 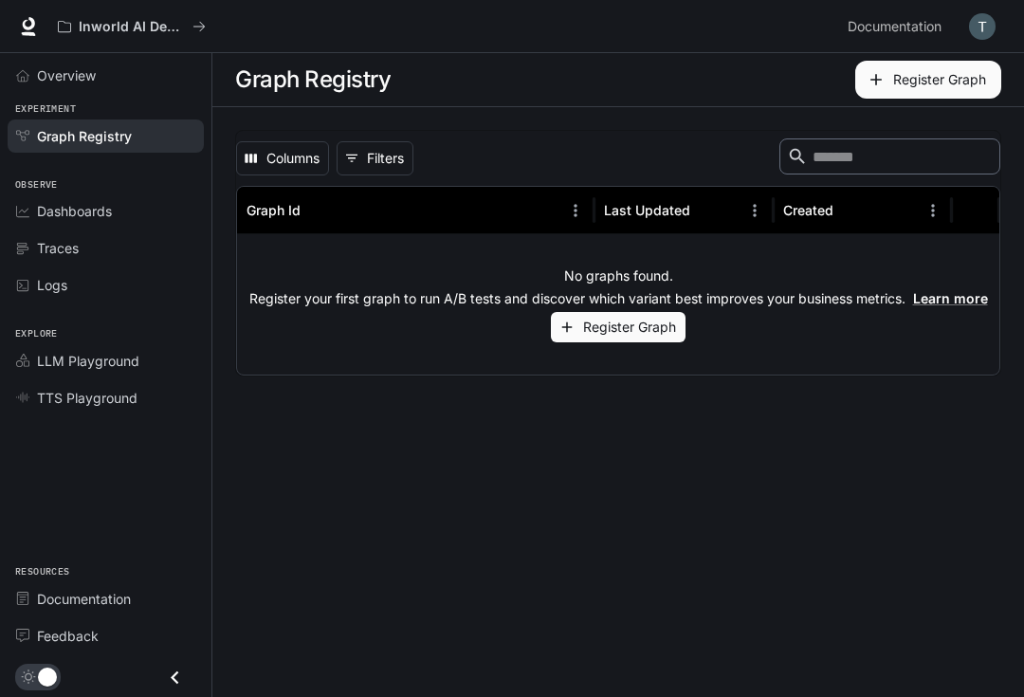 I want to click on div: Search, so click(x=890, y=158).